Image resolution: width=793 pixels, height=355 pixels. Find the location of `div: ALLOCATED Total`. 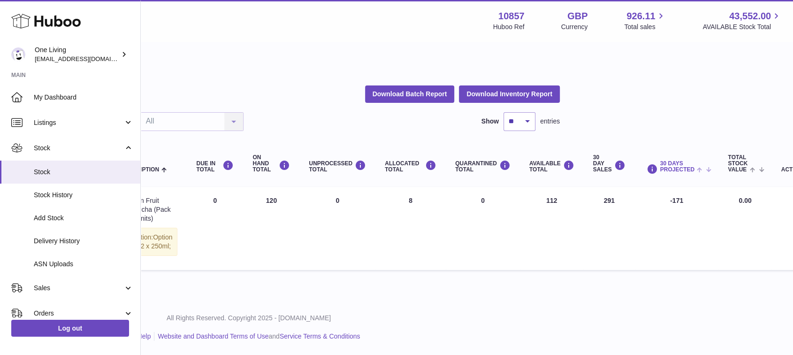

div: ALLOCATED Total is located at coordinates (411, 166).